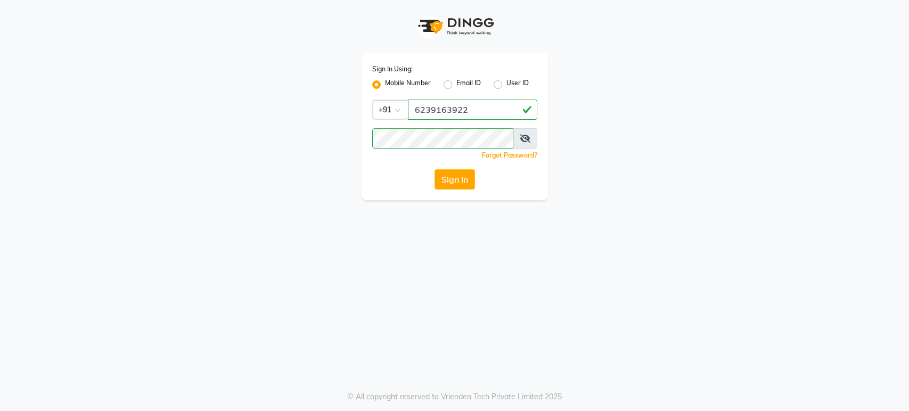 Image resolution: width=909 pixels, height=411 pixels. What do you see at coordinates (408, 85) in the screenshot?
I see `label: Mobile Number` at bounding box center [408, 85].